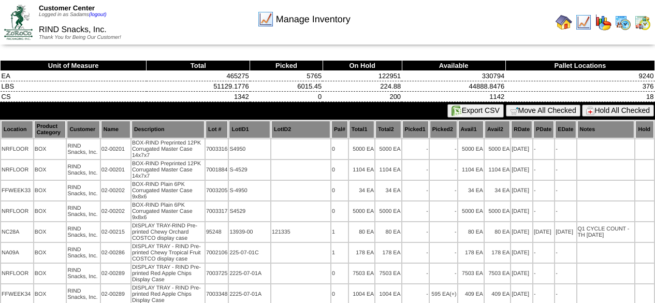 The width and height of the screenshot is (655, 303). I want to click on th: LotID2, so click(301, 130).